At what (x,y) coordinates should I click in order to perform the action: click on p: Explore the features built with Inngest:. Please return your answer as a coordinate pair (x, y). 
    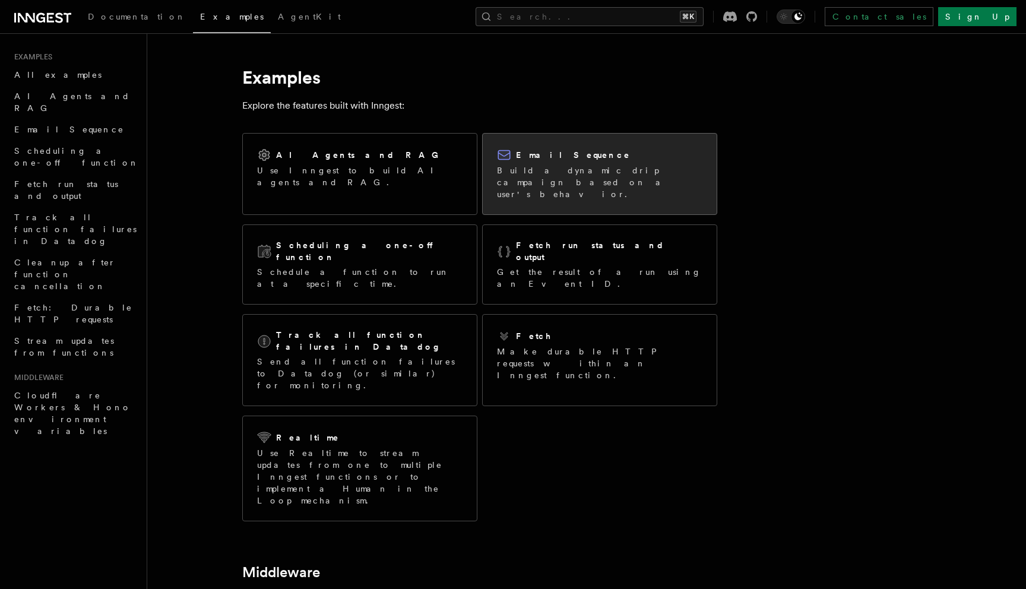
    Looking at the image, I should click on (480, 106).